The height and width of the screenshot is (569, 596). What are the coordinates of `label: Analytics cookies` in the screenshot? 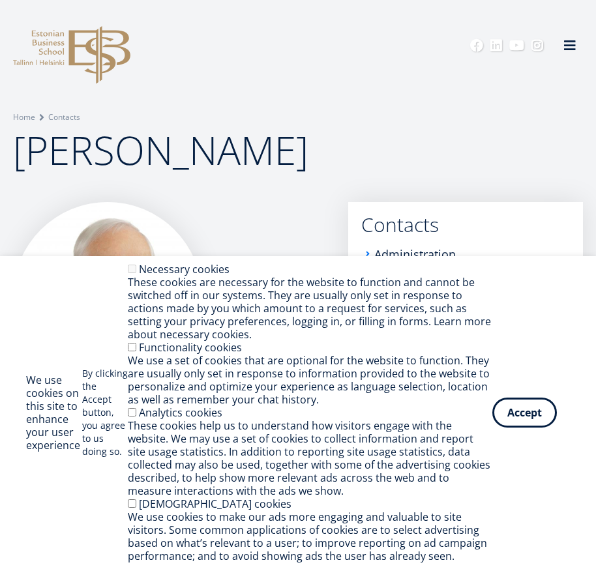 It's located at (181, 413).